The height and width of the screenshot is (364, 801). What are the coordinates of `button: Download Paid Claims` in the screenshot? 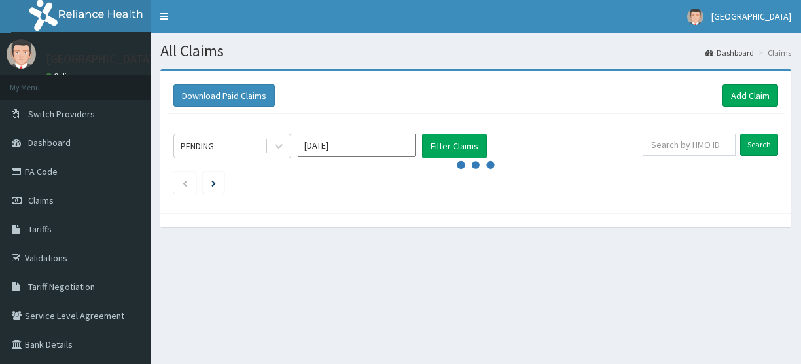 It's located at (224, 96).